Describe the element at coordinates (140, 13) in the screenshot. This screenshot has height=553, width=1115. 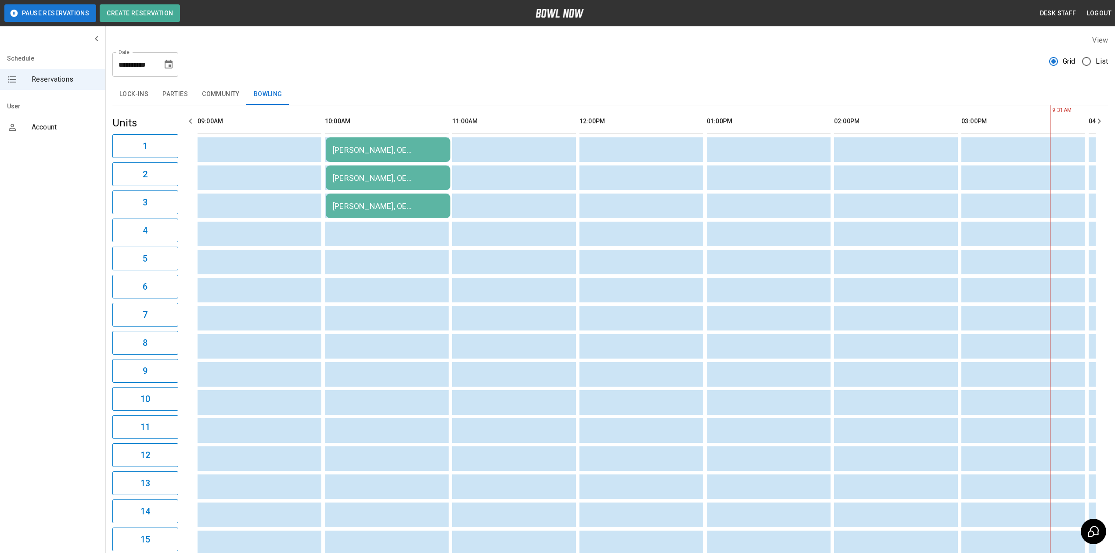
I see `button: Create Reservation` at that location.